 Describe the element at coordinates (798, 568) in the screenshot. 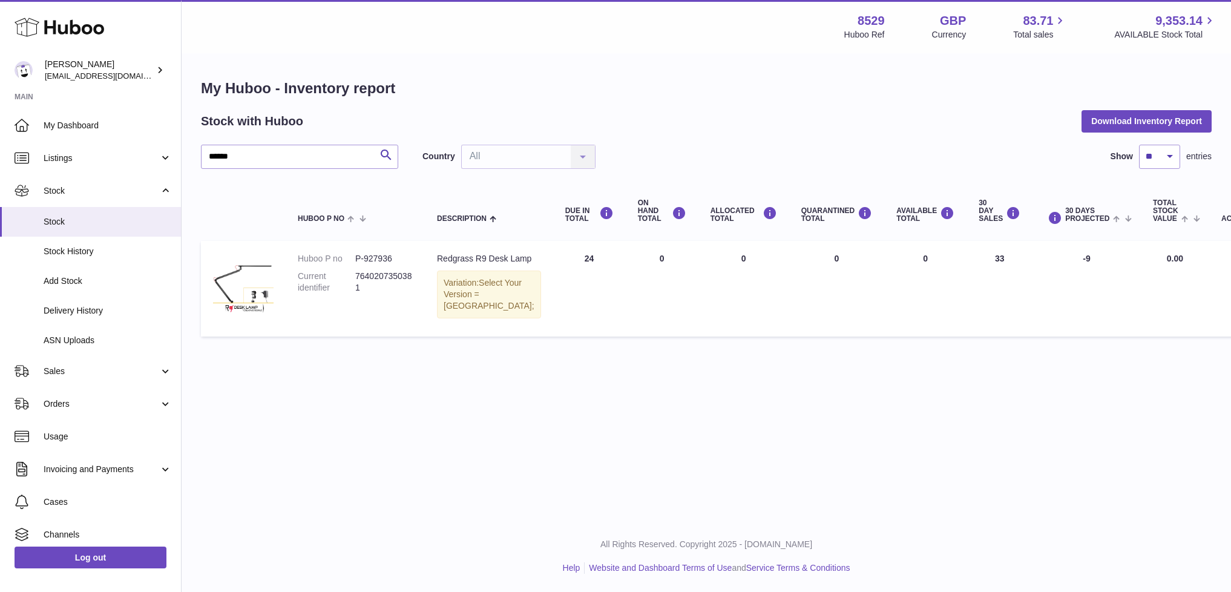

I see `a: Service Terms & Conditions` at that location.